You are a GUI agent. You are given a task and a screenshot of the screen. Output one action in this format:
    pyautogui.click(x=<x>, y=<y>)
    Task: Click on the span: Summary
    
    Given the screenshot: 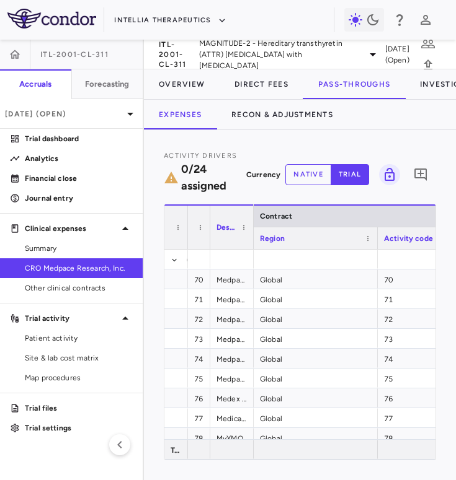 What is the action you would take?
    pyautogui.click(x=79, y=249)
    